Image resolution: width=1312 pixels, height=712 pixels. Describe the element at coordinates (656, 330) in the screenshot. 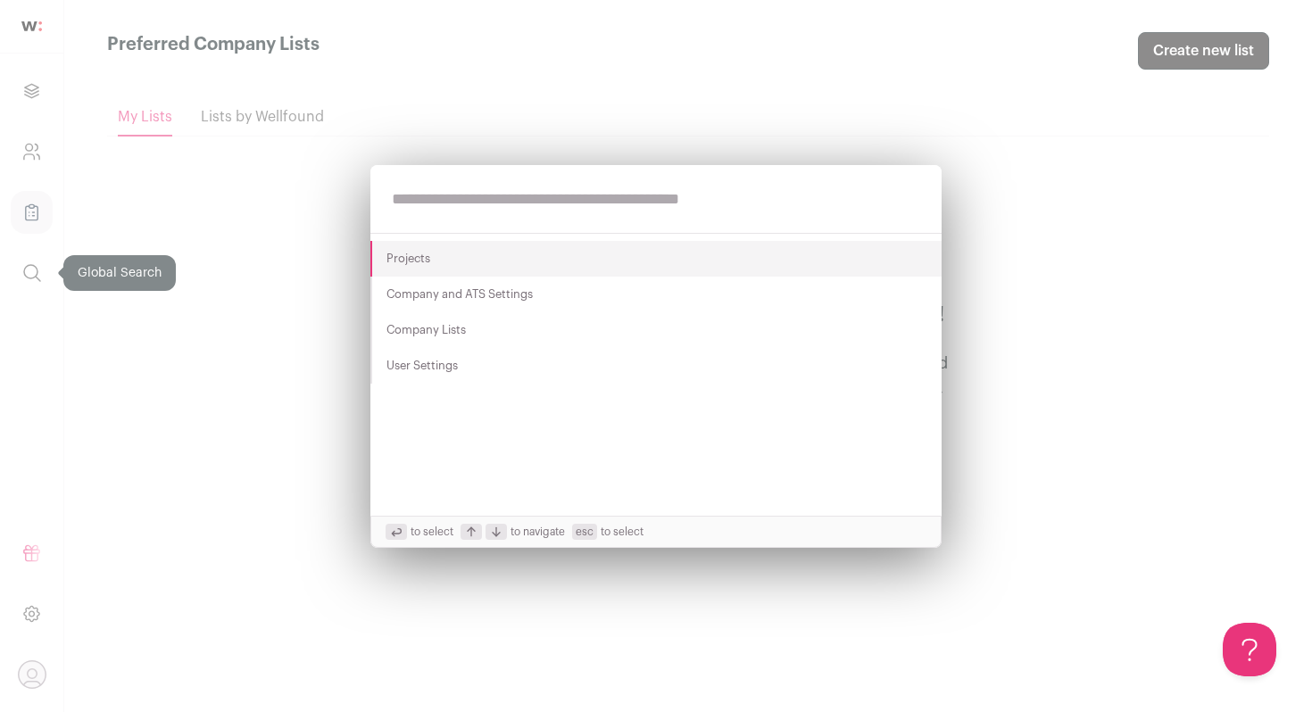

I see `button: Company Lists` at that location.